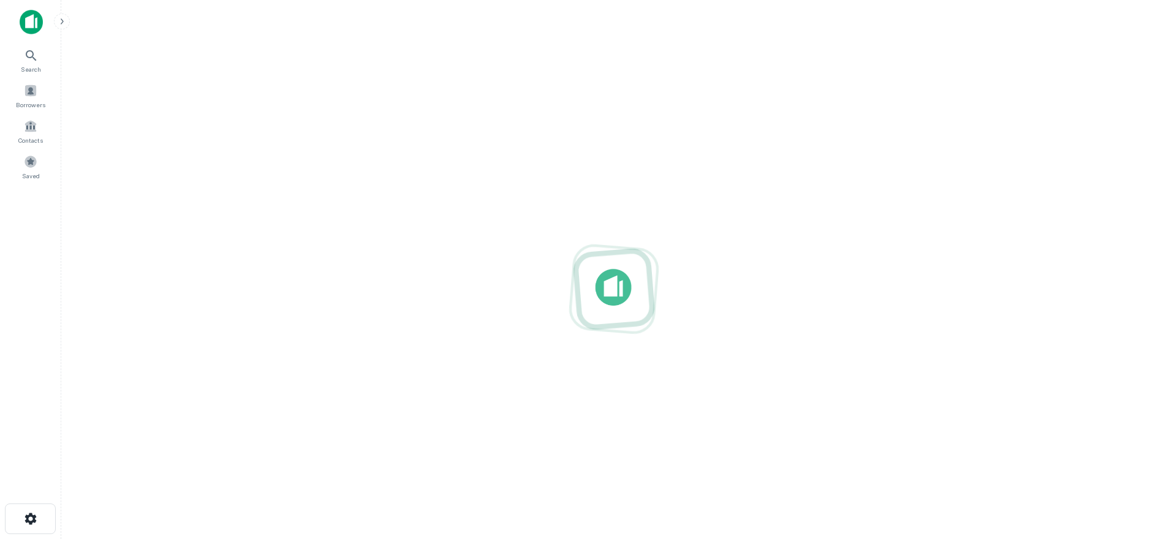 The image size is (1166, 539). I want to click on span: Search, so click(31, 69).